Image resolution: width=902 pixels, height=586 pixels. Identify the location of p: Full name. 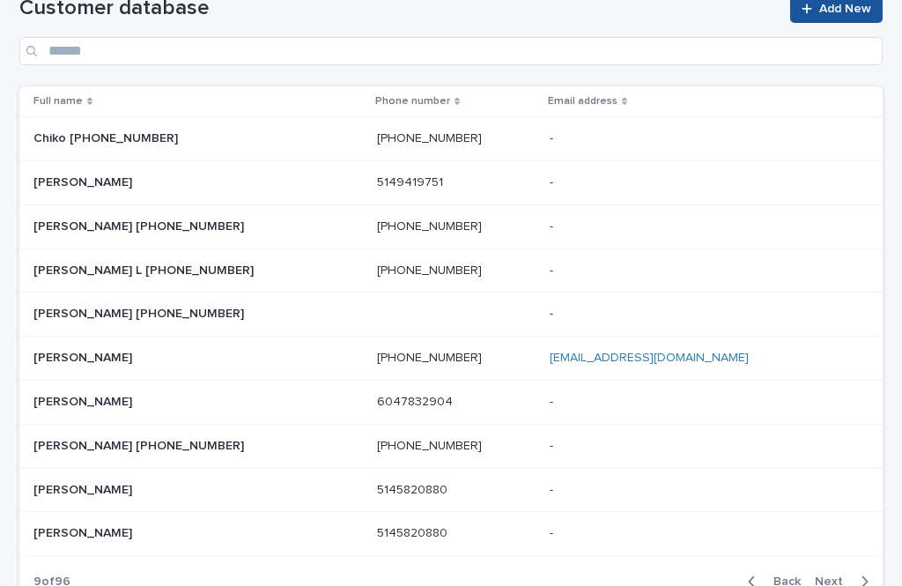
(58, 101).